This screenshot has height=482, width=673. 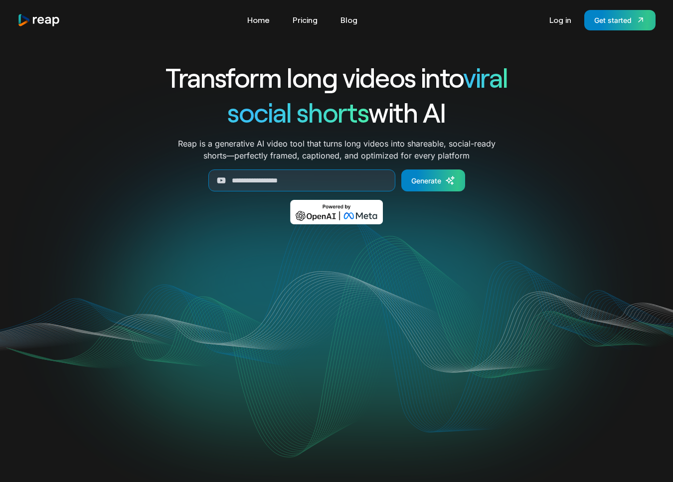 I want to click on span: social shorts, so click(x=298, y=112).